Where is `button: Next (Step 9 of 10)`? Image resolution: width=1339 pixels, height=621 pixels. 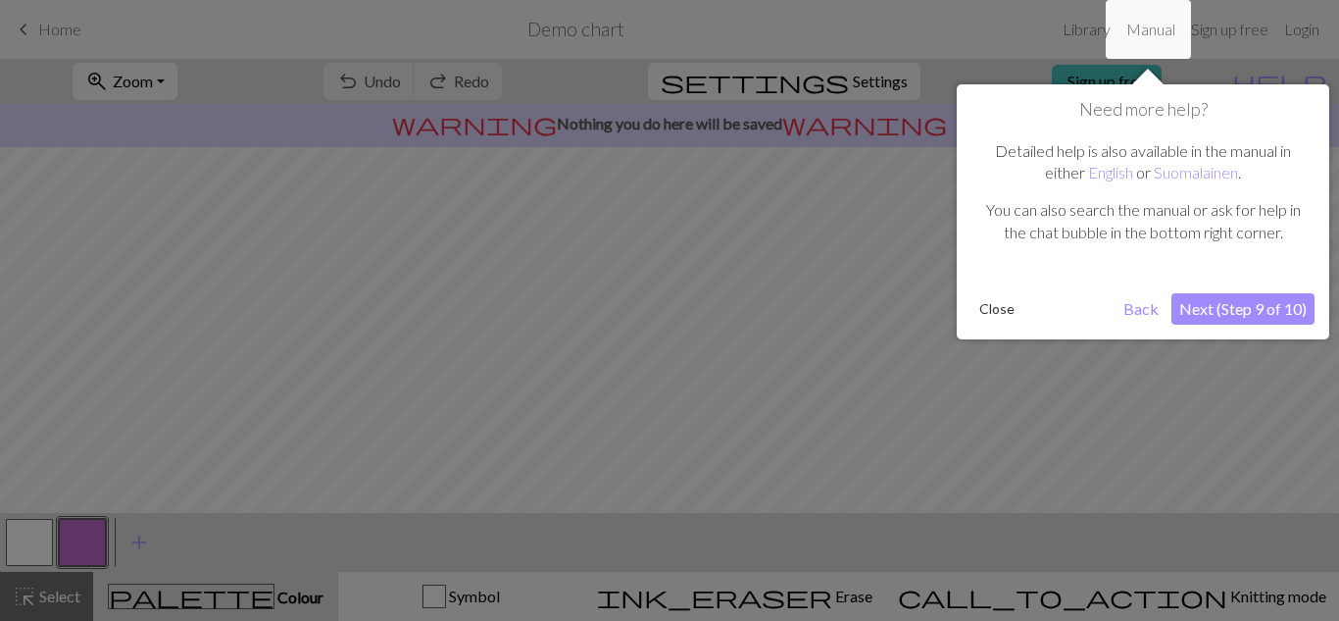 button: Next (Step 9 of 10) is located at coordinates (1243, 309).